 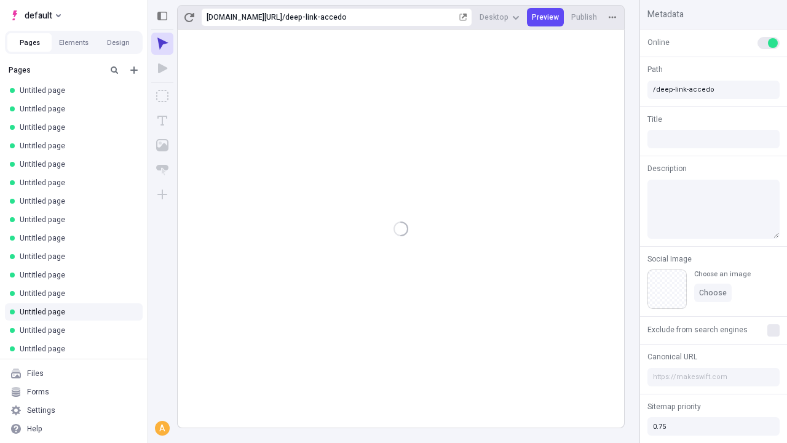 I want to click on span: Social Image, so click(x=670, y=259).